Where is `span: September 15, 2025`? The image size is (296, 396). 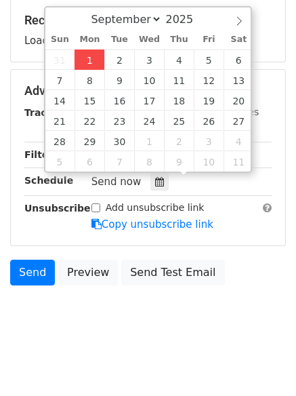 span: September 15, 2025 is located at coordinates (90, 100).